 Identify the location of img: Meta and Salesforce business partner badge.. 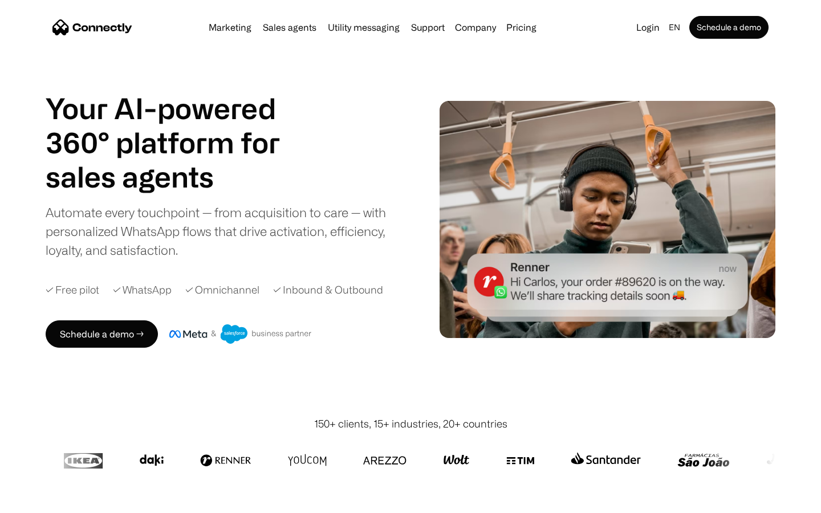
(241, 334).